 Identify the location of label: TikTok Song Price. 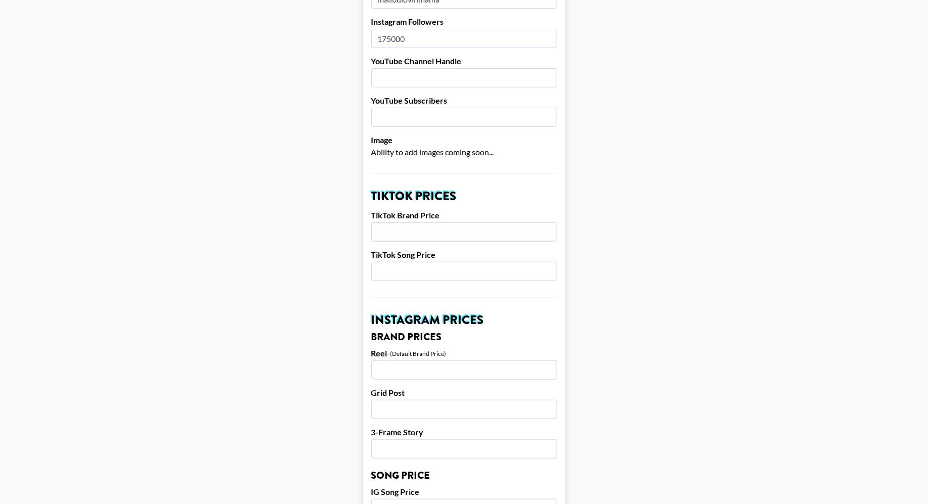
(464, 255).